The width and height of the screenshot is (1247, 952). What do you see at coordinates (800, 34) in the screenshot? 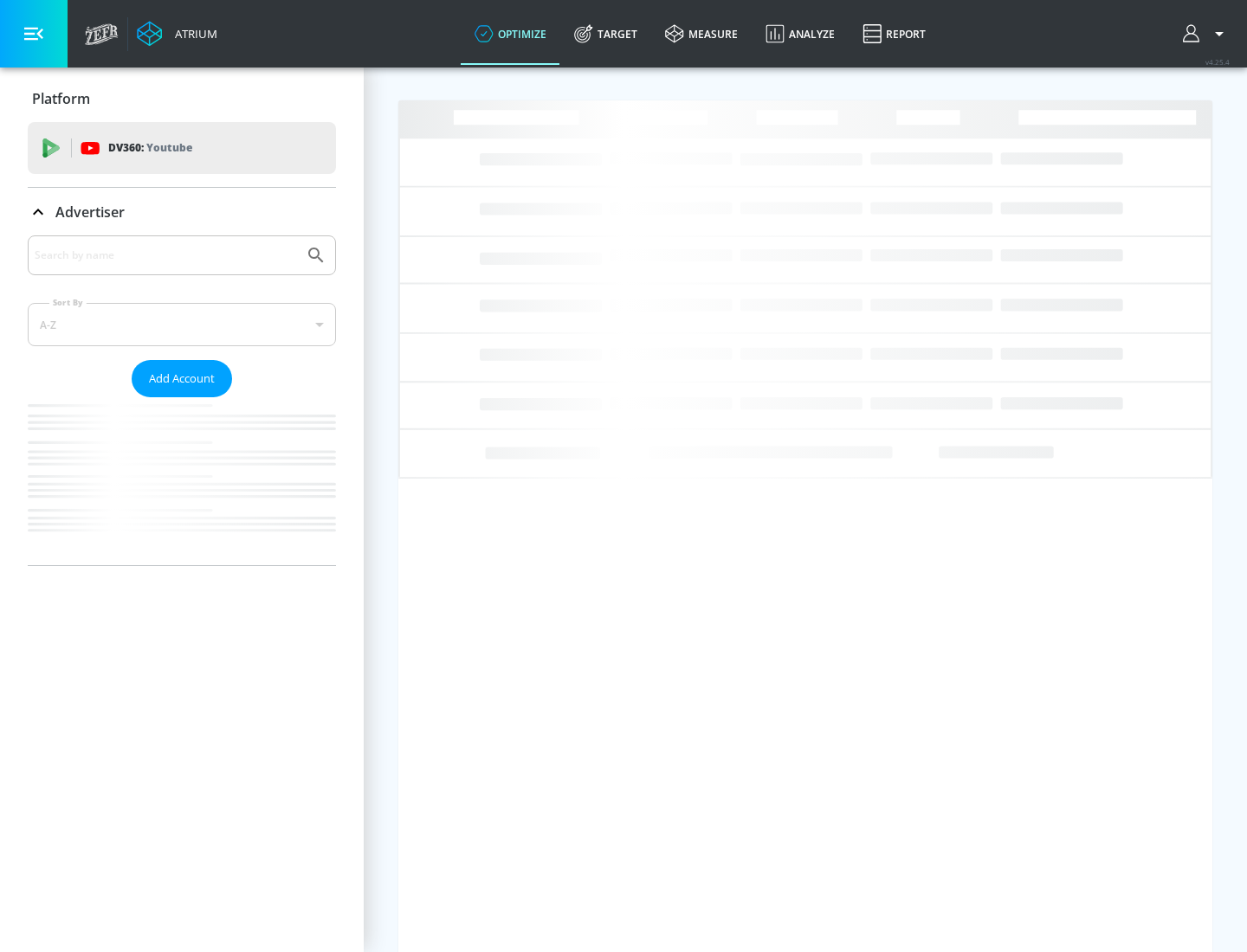
I see `a: Analyze` at bounding box center [800, 34].